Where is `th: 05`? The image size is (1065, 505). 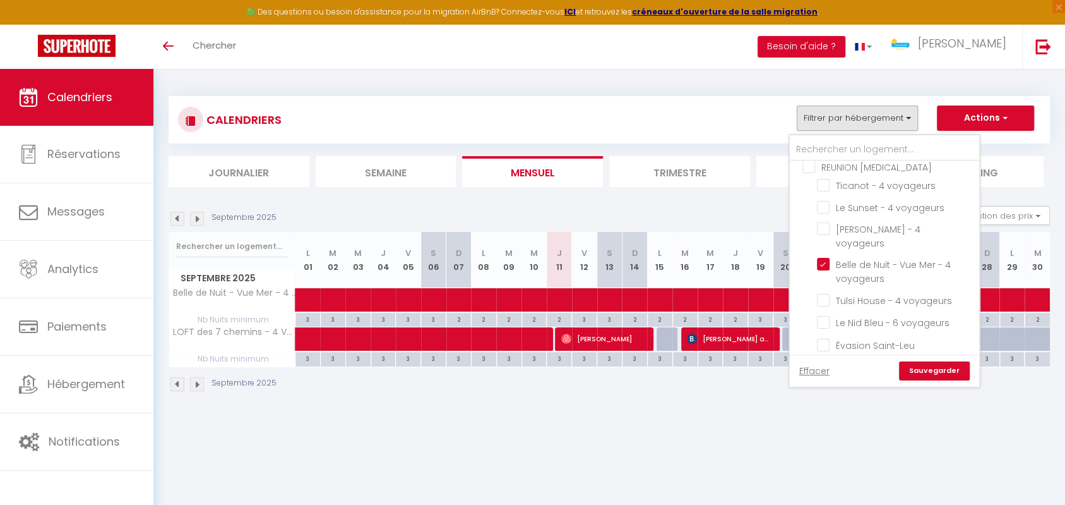
th: 05 is located at coordinates (409, 260).